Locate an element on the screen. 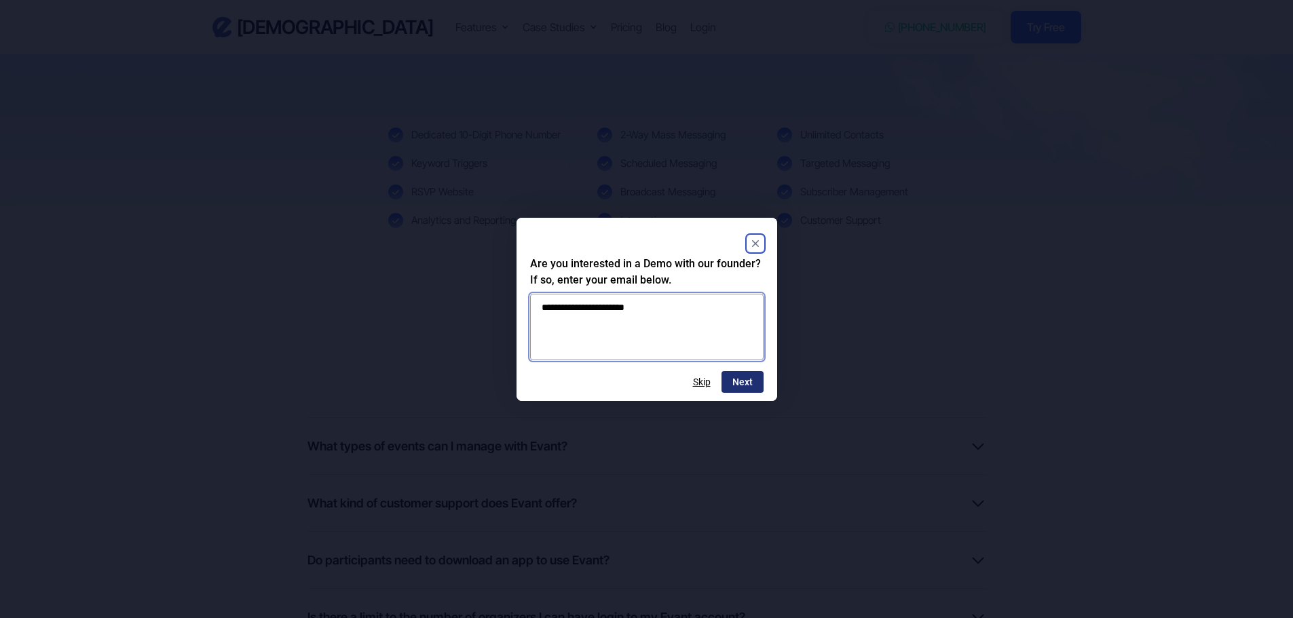 The image size is (1293, 618). textarea: Are you interested in a Demo with our founder? If so, enter your email below. is located at coordinates (647, 327).